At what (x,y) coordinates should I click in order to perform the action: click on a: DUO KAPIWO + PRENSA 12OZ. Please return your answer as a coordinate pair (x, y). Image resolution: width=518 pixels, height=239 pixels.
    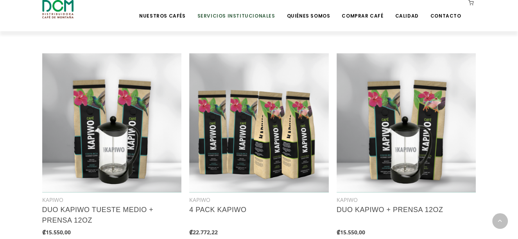
    Looking at the image, I should click on (390, 210).